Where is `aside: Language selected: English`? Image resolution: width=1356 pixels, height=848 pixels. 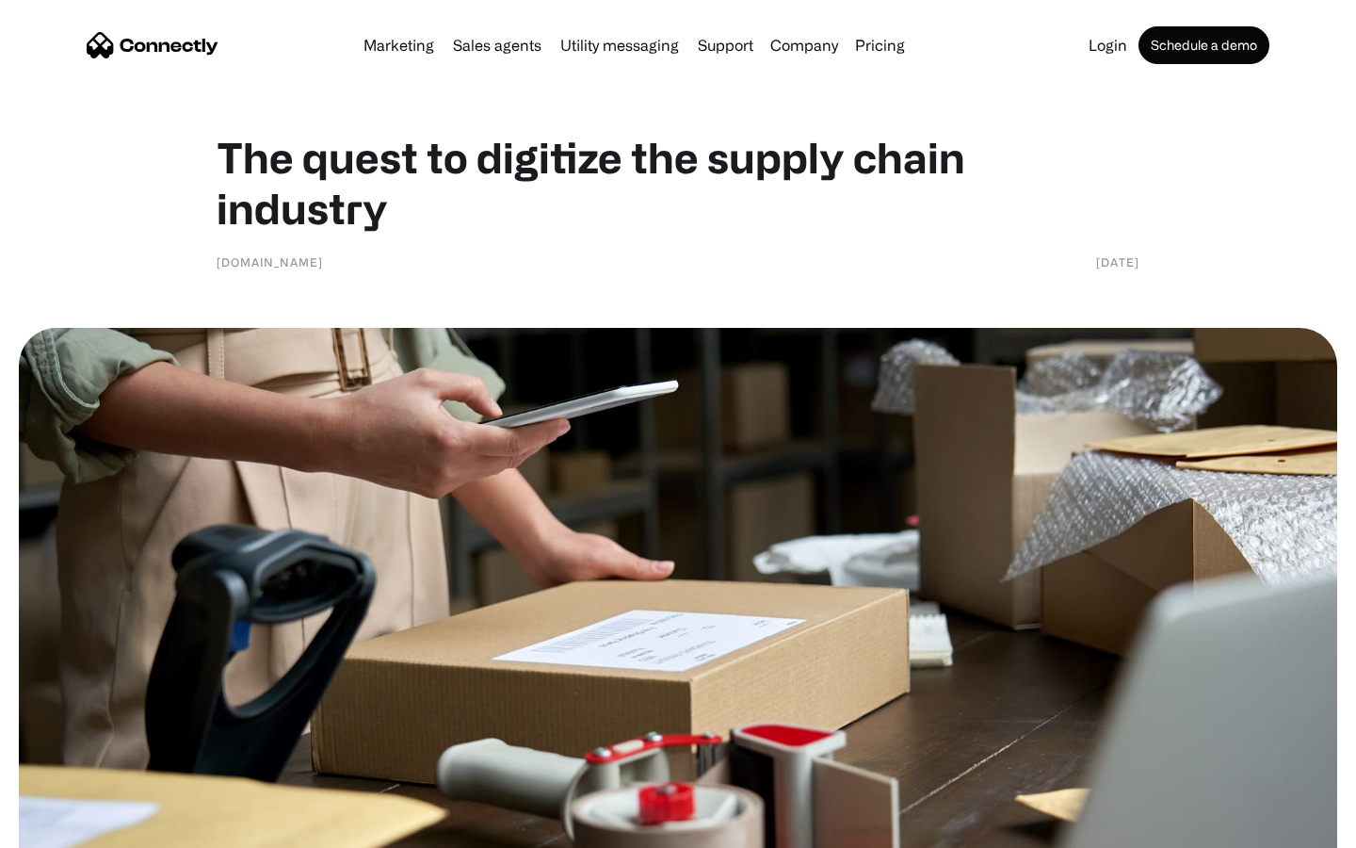
aside: Language selected: English is located at coordinates (66, 828).